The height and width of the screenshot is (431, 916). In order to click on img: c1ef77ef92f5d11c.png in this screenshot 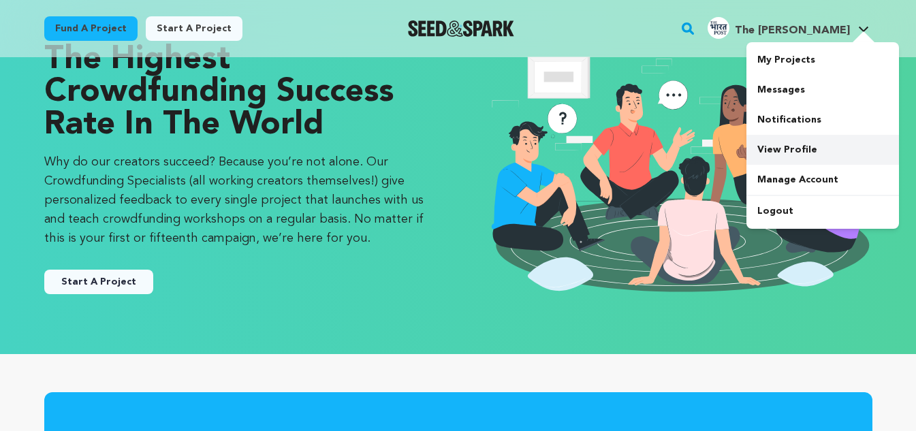, I will do `click(719, 28)`.